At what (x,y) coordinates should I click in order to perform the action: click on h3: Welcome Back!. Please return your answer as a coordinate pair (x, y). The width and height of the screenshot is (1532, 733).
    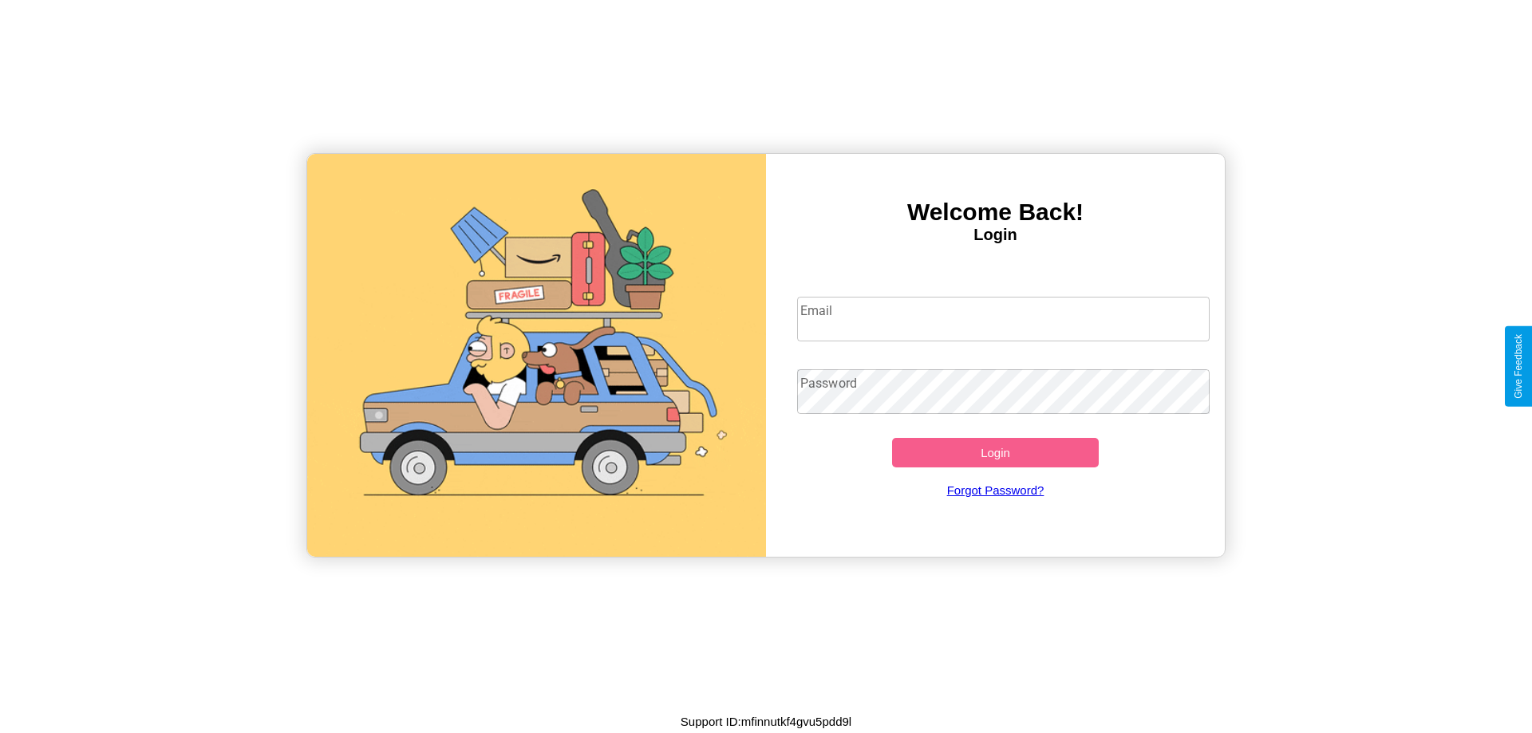
    Looking at the image, I should click on (995, 212).